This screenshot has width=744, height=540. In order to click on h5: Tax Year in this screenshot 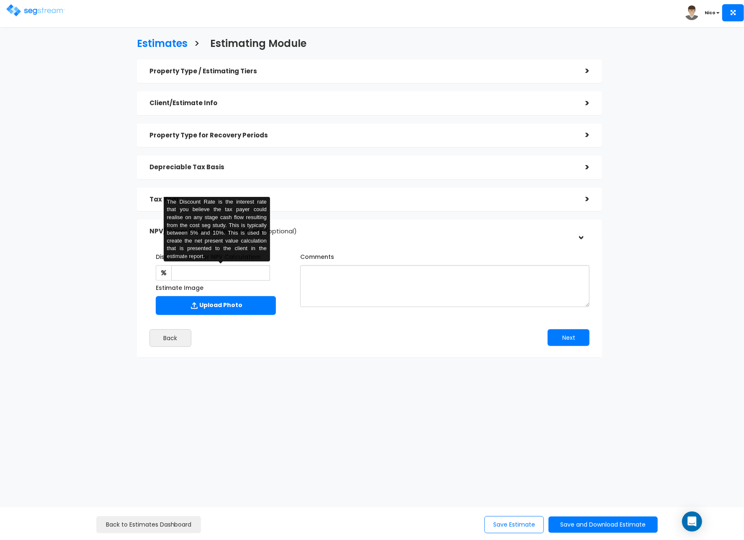, I will do `click(361, 199)`.